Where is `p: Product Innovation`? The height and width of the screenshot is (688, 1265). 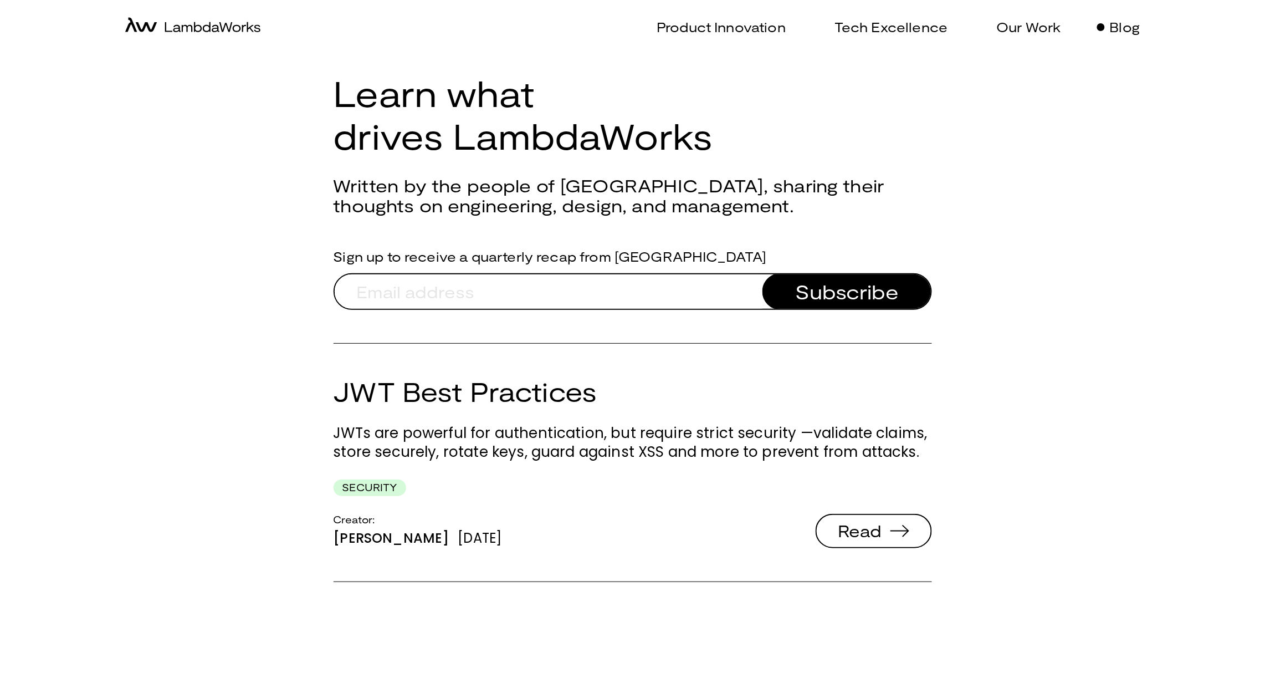
p: Product Innovation is located at coordinates (721, 27).